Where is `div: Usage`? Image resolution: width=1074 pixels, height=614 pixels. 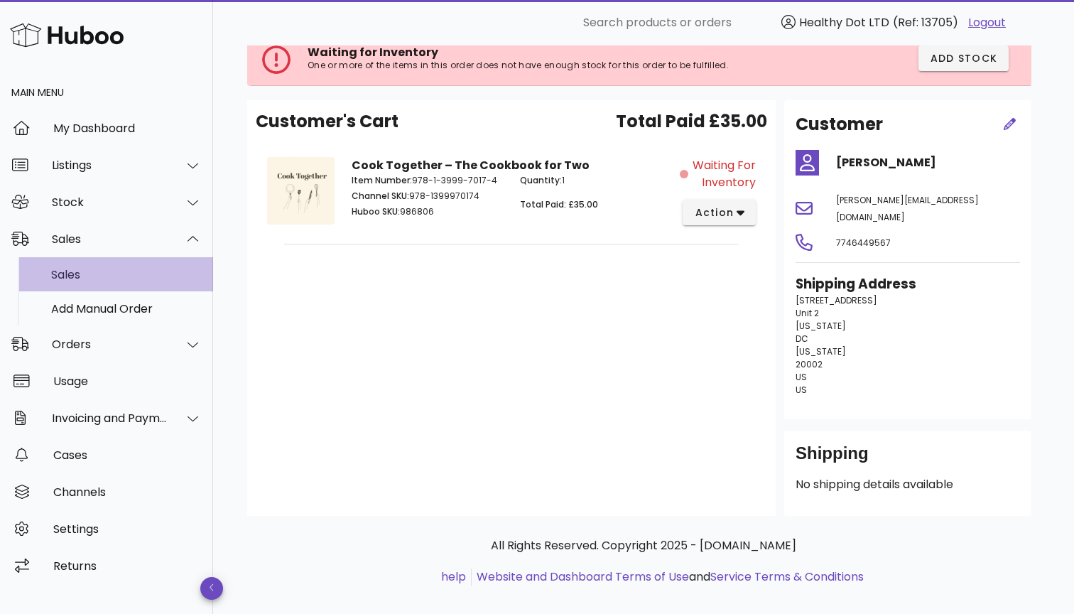
div: Usage is located at coordinates (127, 381).